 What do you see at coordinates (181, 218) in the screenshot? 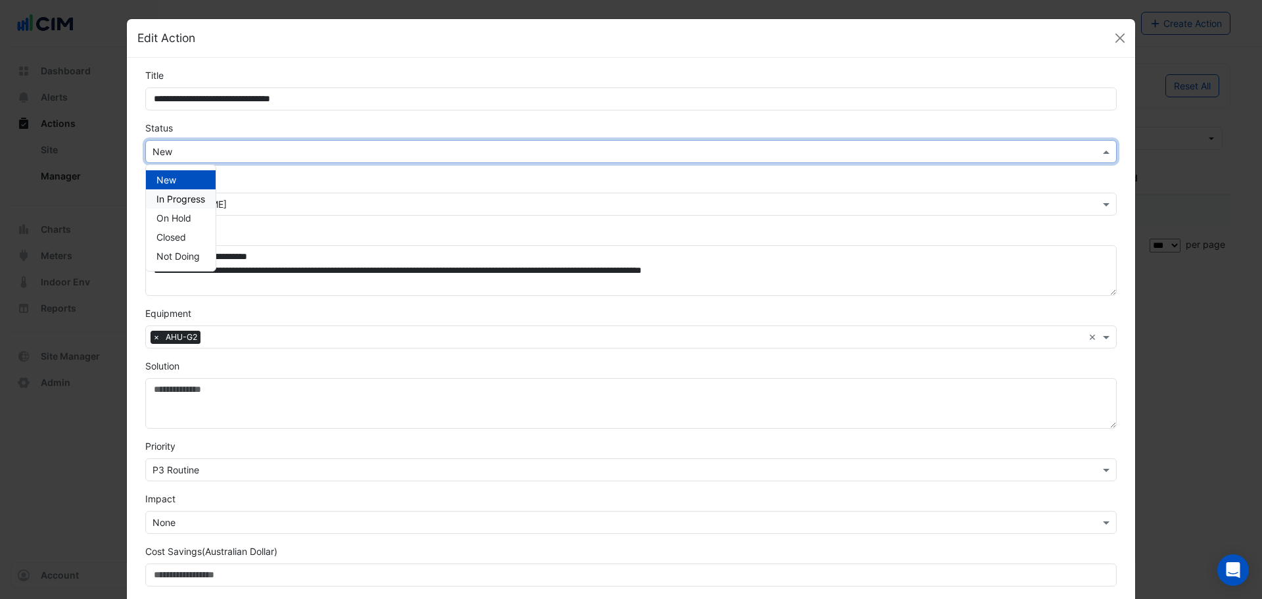
I see `div: Options List` at bounding box center [181, 218].